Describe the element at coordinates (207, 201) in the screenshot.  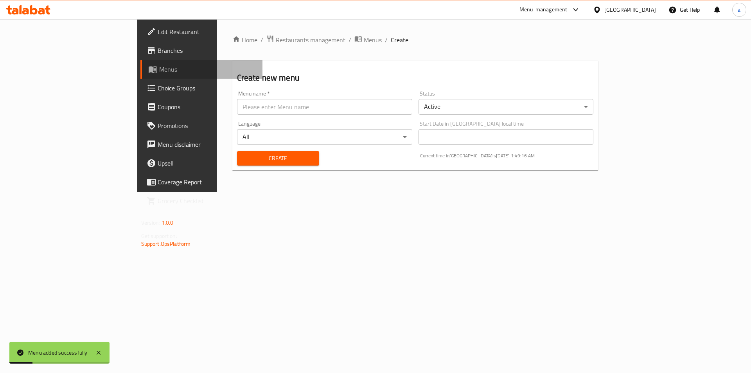
I see `span: Grocery Checklist` at that location.